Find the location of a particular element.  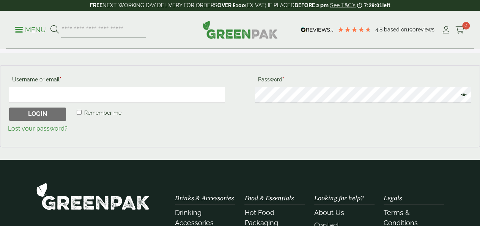

strong: BEFORE 2 pm is located at coordinates (311, 5).